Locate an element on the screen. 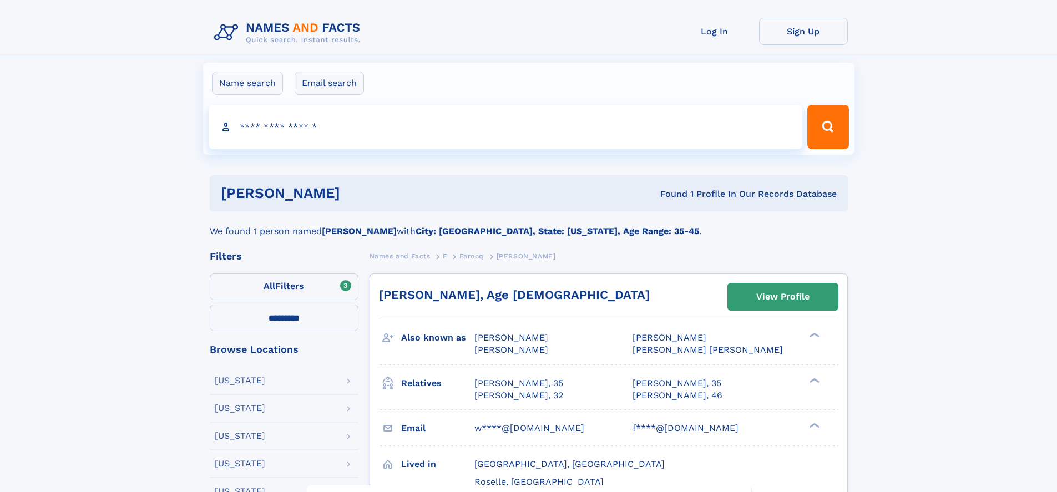 The width and height of the screenshot is (1057, 492). label: Name search is located at coordinates (248, 83).